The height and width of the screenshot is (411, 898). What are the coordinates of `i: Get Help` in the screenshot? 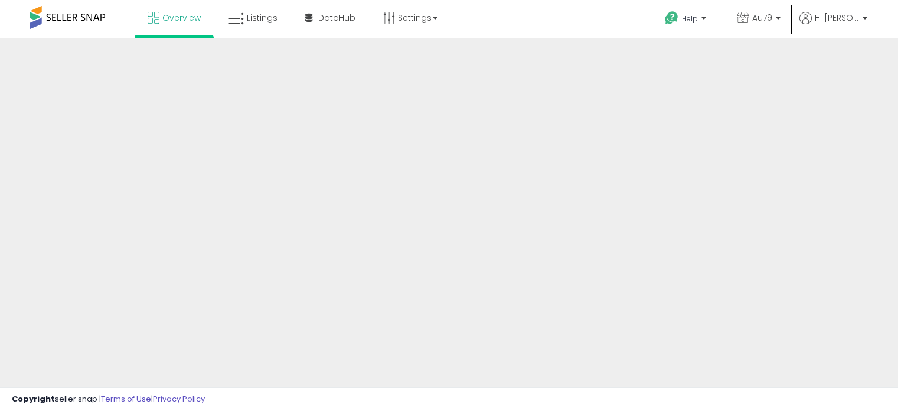 It's located at (672, 18).